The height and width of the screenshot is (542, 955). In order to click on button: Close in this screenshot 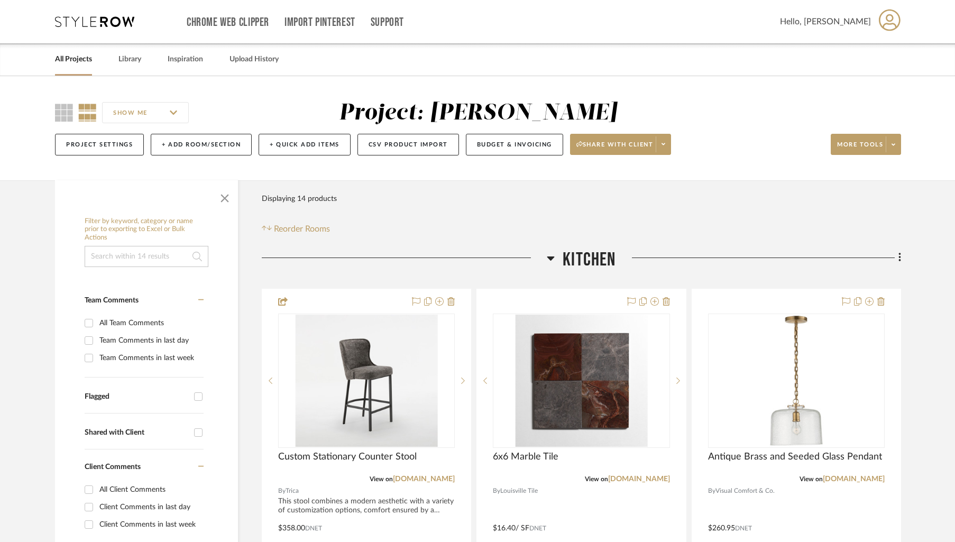, I will do `click(225, 196)`.